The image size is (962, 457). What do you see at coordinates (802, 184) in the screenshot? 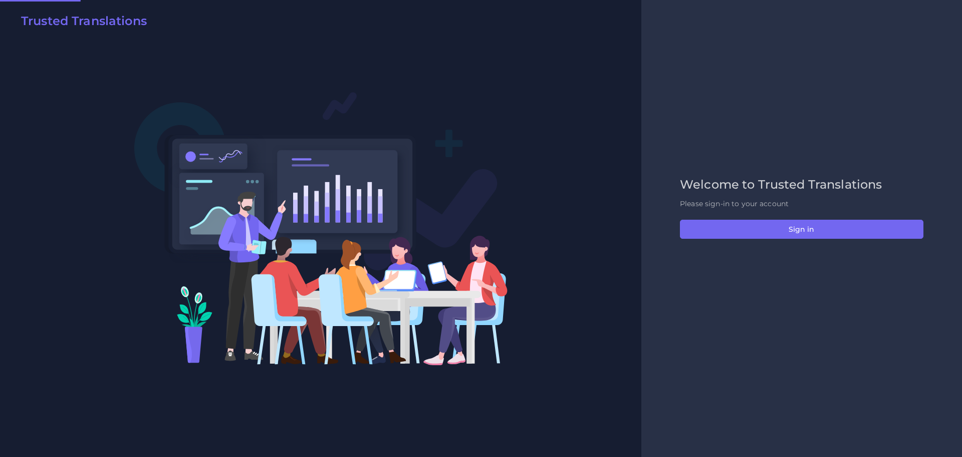
I see `h2: Welcome to Trusted Translations` at bounding box center [802, 184].